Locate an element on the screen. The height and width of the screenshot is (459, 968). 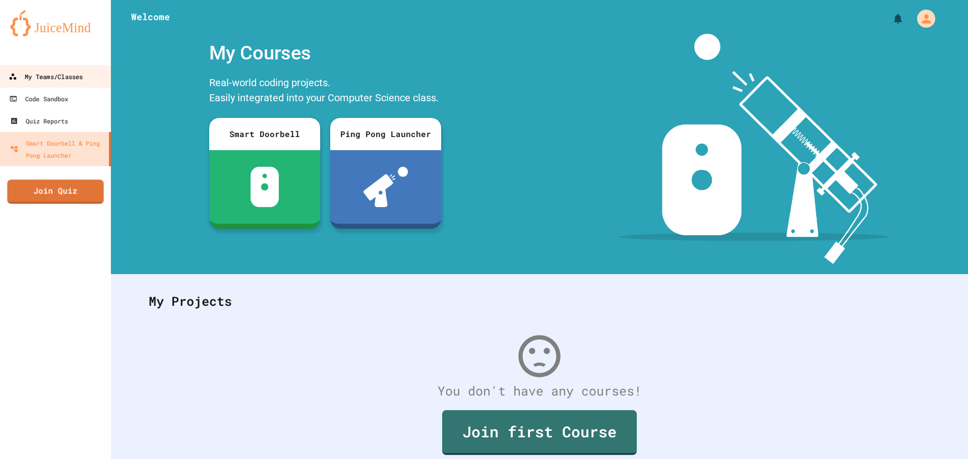
img: ppl-with-ball.png is located at coordinates (386, 187).